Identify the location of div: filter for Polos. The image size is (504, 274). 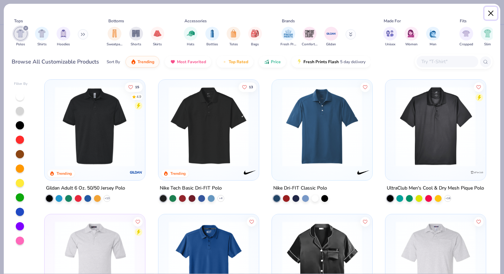
(21, 37).